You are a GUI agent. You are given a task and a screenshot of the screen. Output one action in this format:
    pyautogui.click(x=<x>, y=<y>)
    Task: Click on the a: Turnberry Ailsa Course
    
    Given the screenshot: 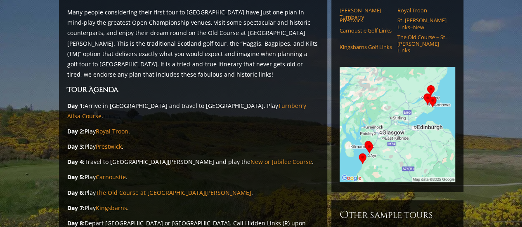 What is the action you would take?
    pyautogui.click(x=187, y=111)
    